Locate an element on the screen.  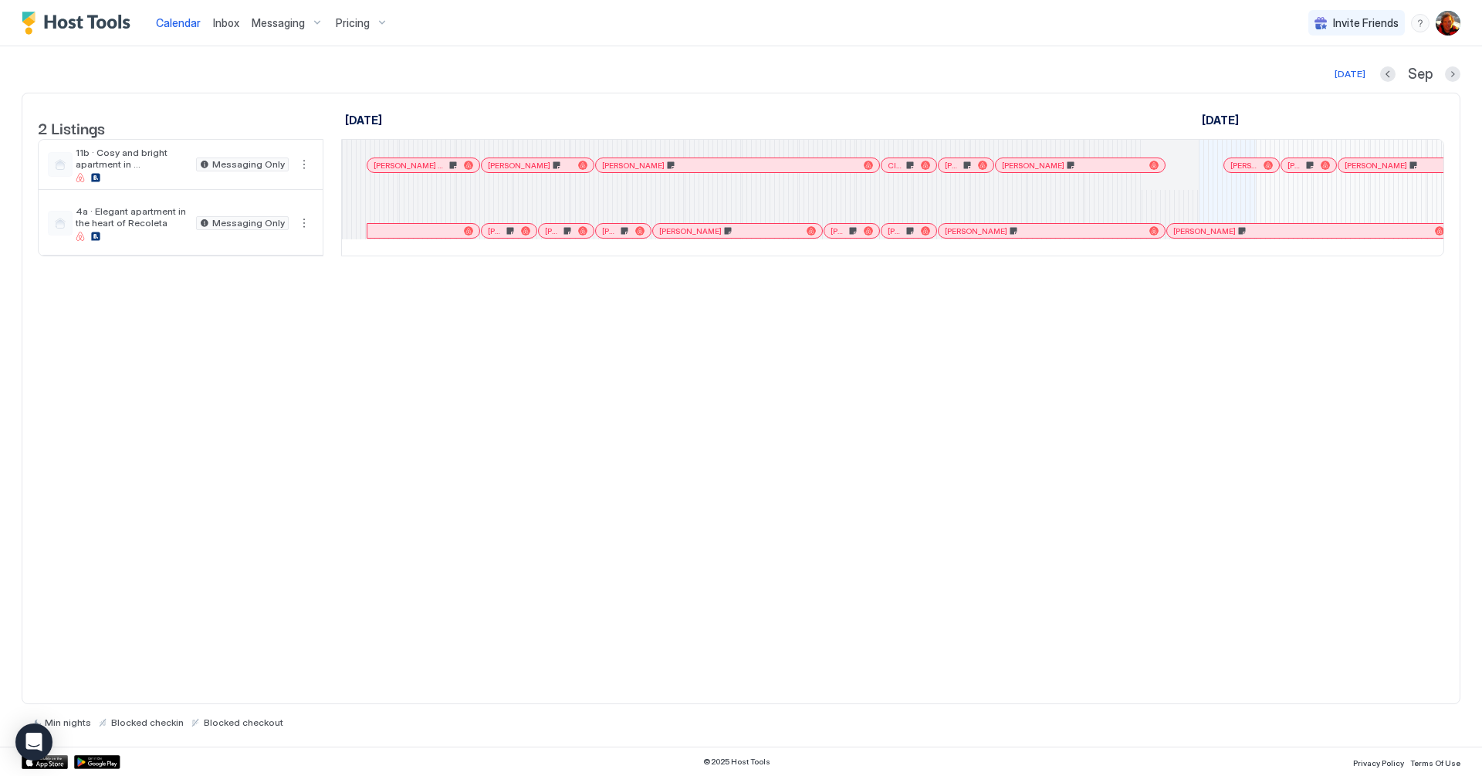
span: 4 is located at coordinates (1388, 142).